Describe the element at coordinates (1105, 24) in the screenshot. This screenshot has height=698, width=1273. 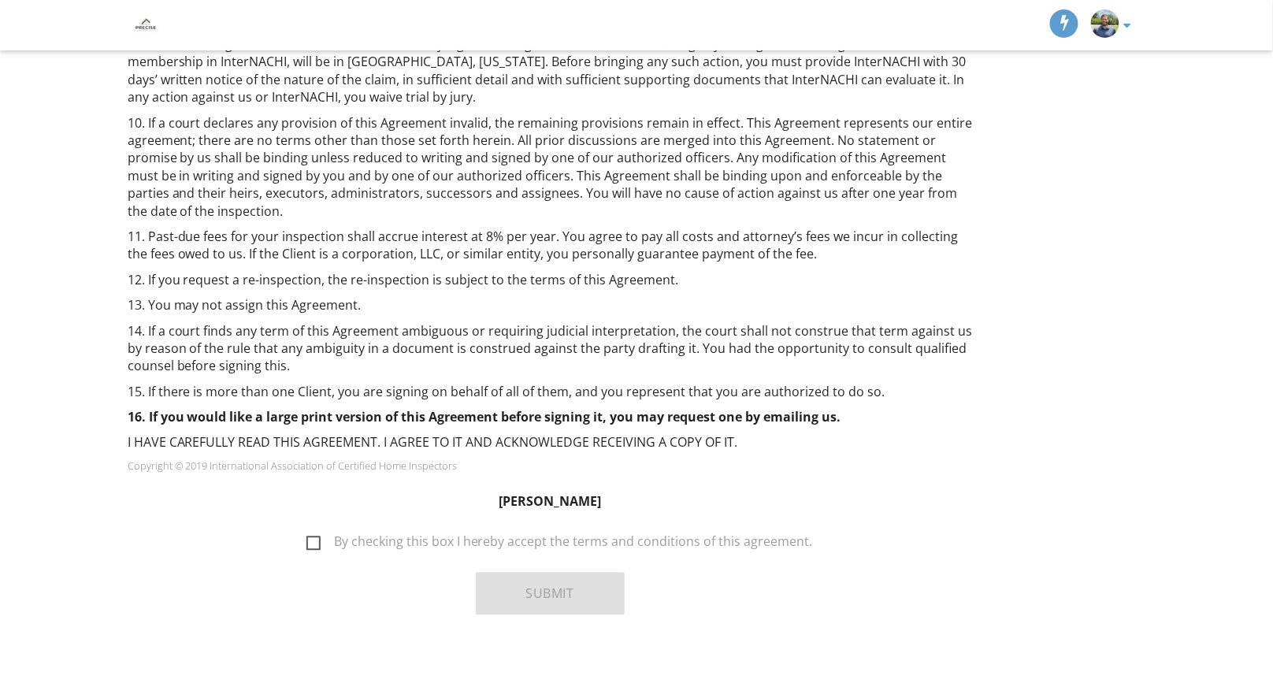
I see `img: main_profile_pic.jpeg` at that location.